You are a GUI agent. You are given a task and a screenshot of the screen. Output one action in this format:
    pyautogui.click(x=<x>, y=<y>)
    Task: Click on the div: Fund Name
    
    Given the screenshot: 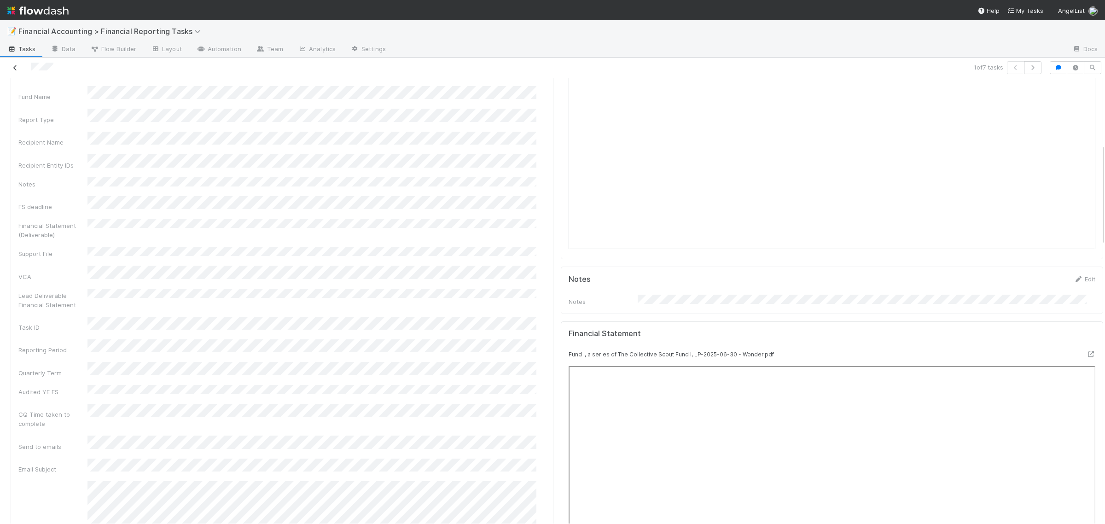 What is the action you would take?
    pyautogui.click(x=53, y=97)
    